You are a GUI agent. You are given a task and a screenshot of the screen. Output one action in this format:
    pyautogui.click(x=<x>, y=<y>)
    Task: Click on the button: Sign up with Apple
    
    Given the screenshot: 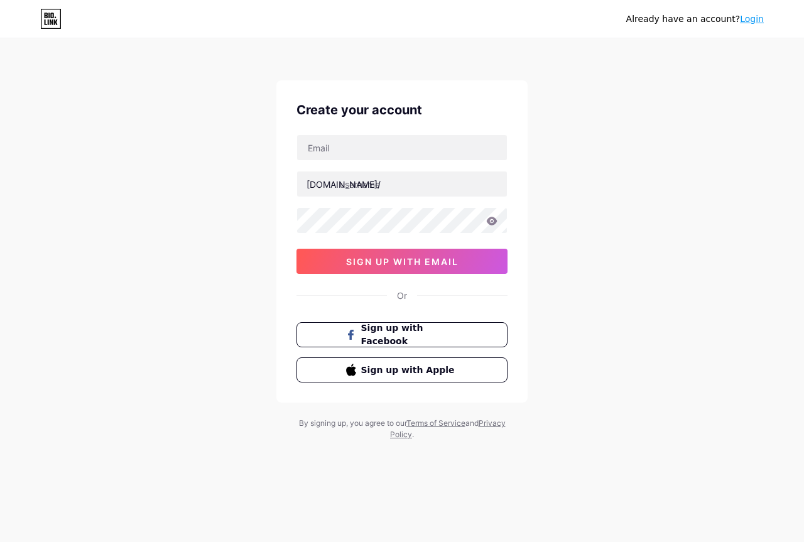 What is the action you would take?
    pyautogui.click(x=402, y=370)
    